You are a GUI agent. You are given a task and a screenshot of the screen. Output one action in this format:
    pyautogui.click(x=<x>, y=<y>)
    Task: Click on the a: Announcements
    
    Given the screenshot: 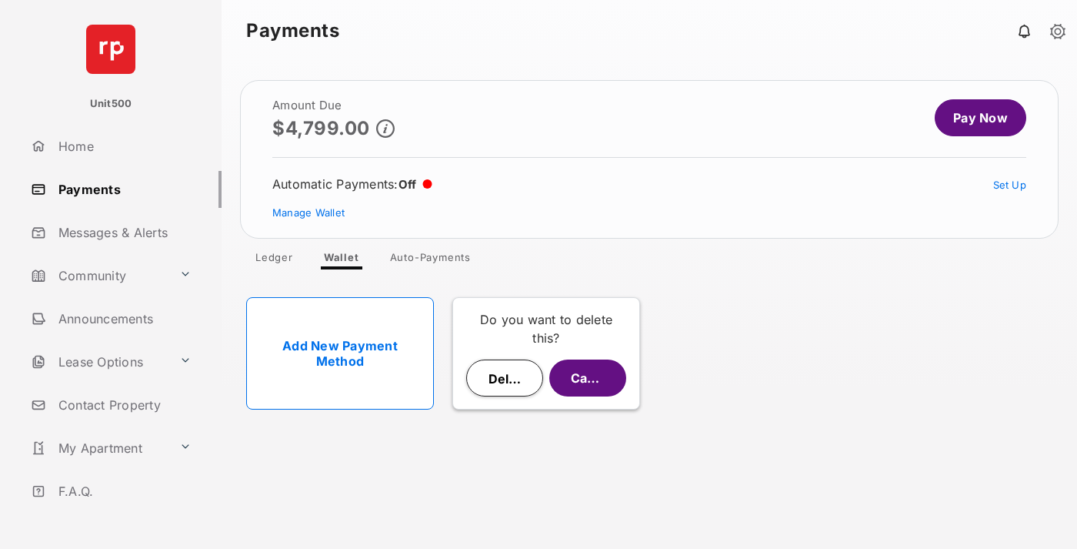 What is the action you would take?
    pyautogui.click(x=123, y=319)
    